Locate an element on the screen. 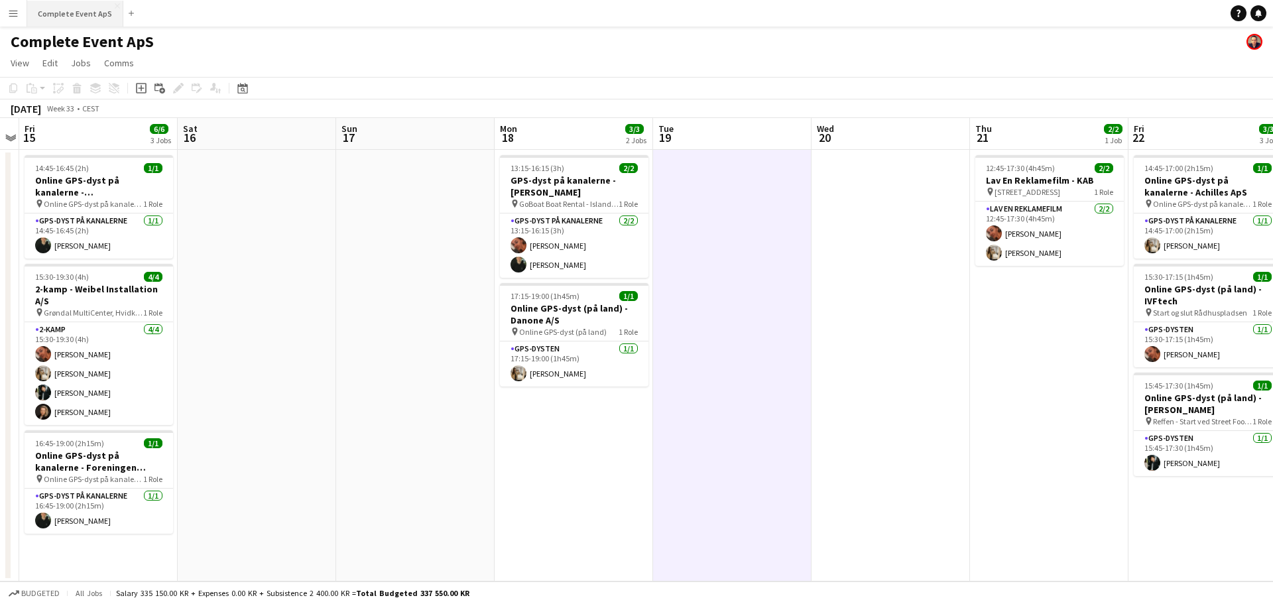  a: Jobs is located at coordinates (81, 63).